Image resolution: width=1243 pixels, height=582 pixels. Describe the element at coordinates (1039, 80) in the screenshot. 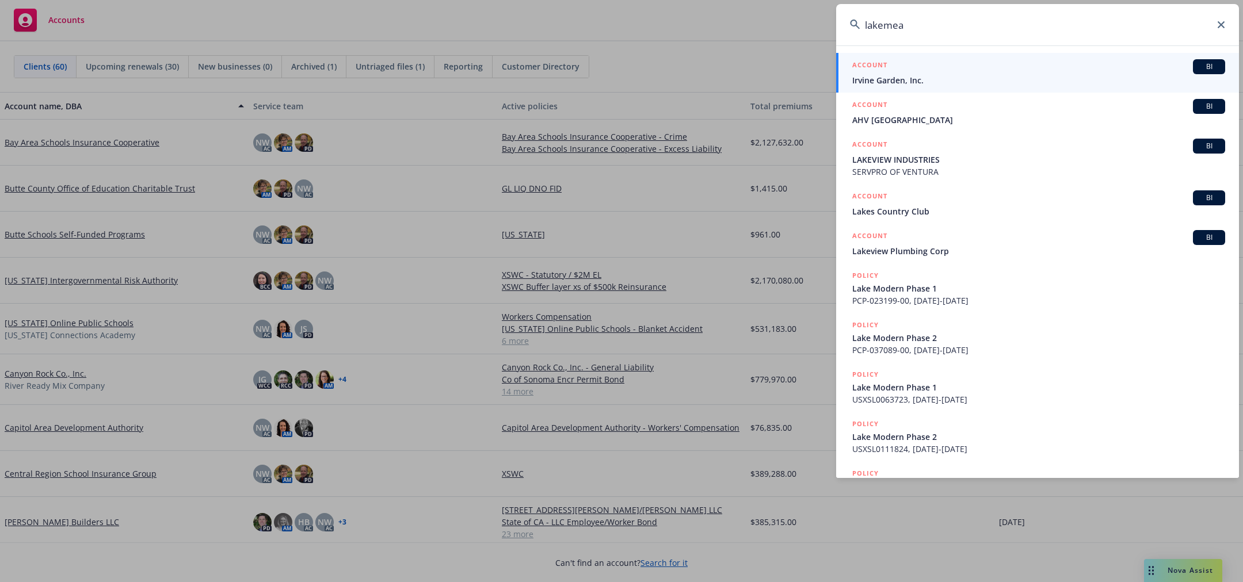

I see `span: Irvine Garden, Inc.` at that location.